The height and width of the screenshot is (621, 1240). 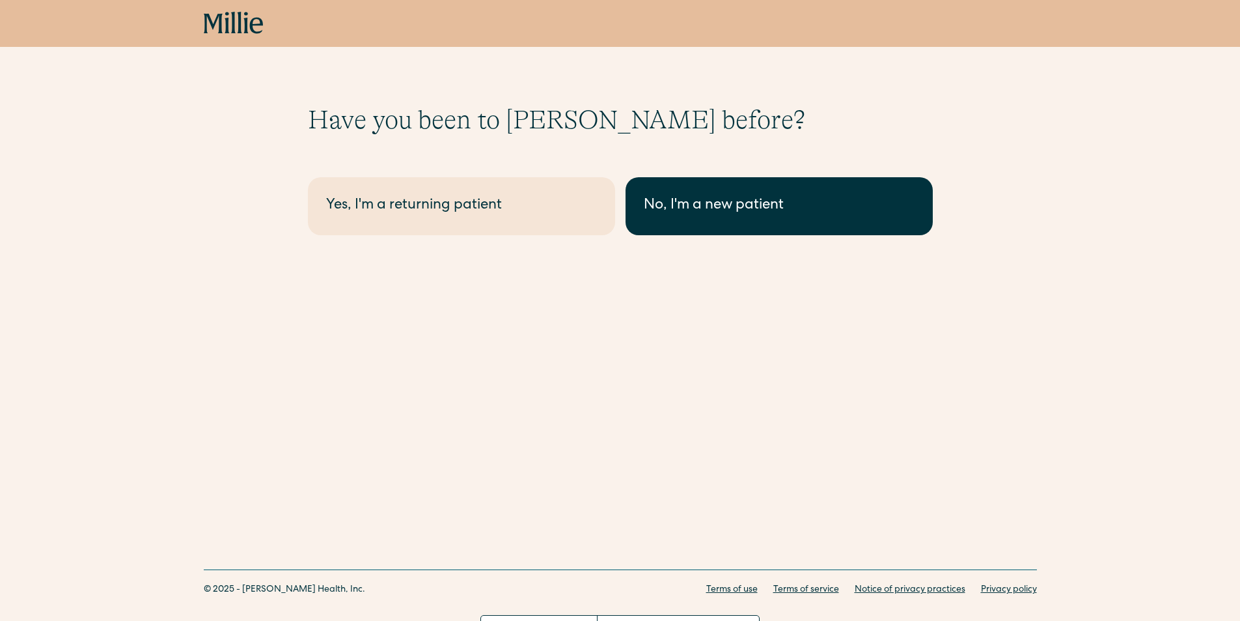 What do you see at coordinates (779, 206) in the screenshot?
I see `div: No, I'm a new patient` at bounding box center [779, 206].